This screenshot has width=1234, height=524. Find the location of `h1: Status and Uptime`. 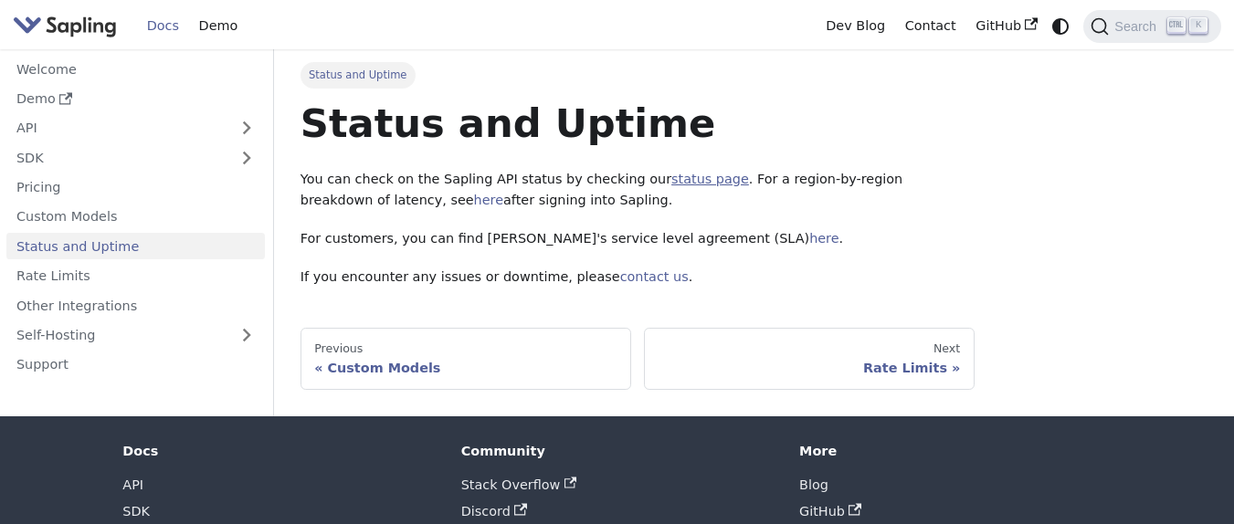

h1: Status and Uptime is located at coordinates (637, 123).